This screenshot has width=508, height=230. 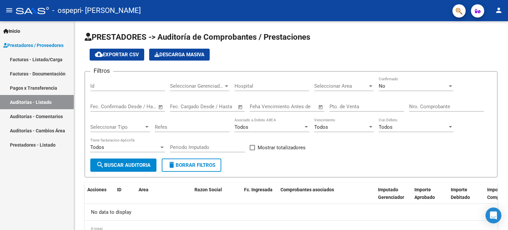 I want to click on span: Exportar CSV, so click(x=117, y=55).